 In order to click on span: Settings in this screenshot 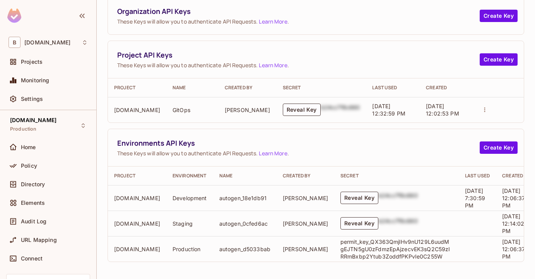, I will do `click(32, 99)`.